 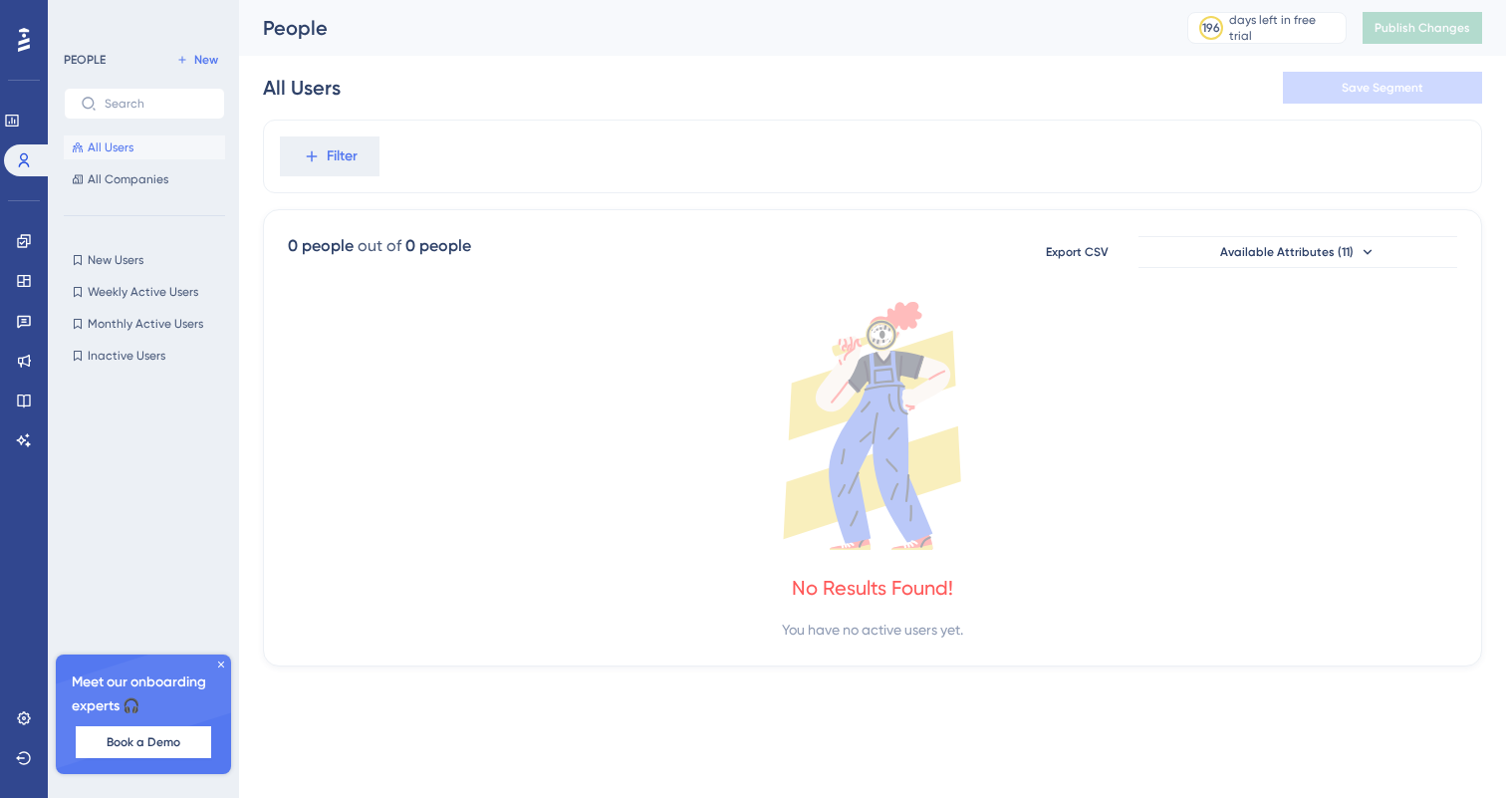 I want to click on button: Inactive Users, so click(x=144, y=356).